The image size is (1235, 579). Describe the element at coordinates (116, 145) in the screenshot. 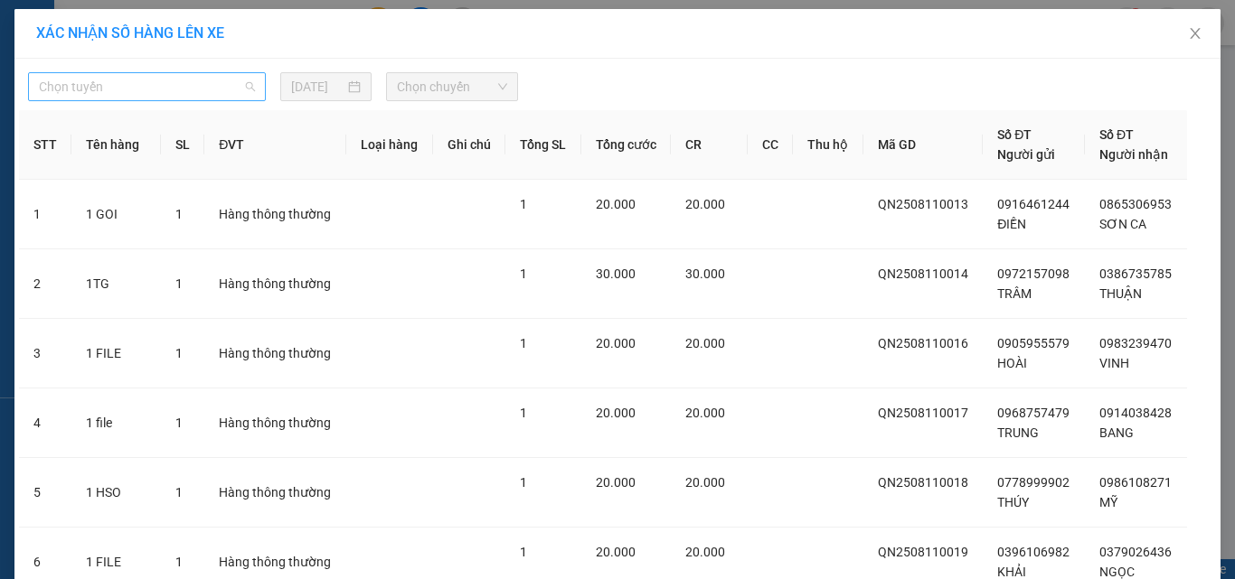

I see `th: Tên hàng` at that location.